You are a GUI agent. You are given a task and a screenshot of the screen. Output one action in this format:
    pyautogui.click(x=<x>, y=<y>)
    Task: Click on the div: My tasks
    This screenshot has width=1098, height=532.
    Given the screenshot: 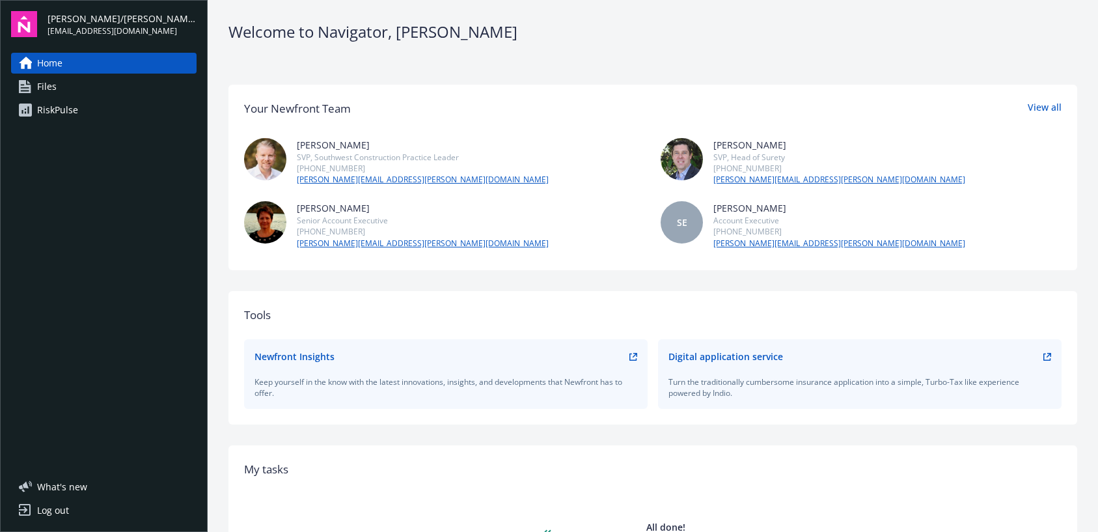 What is the action you would take?
    pyautogui.click(x=653, y=469)
    